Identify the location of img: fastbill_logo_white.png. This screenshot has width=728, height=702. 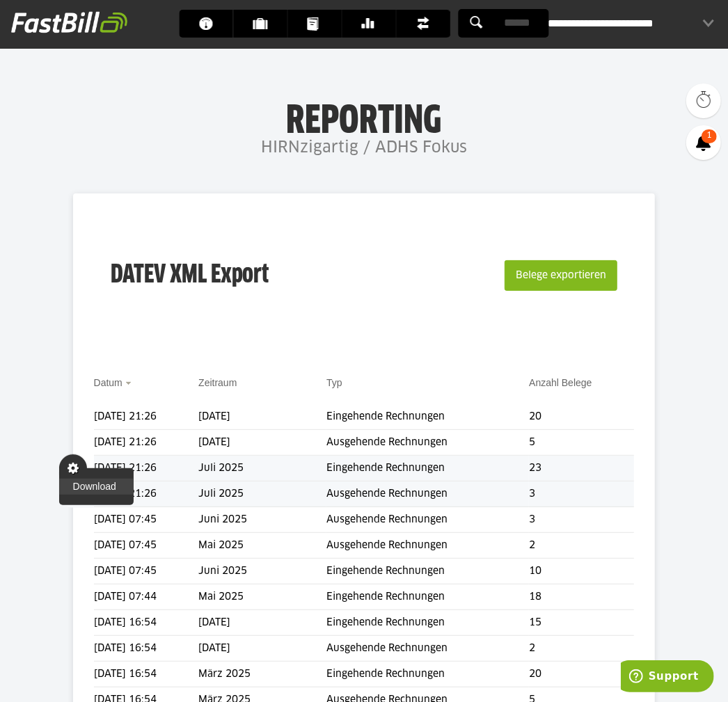
(69, 22).